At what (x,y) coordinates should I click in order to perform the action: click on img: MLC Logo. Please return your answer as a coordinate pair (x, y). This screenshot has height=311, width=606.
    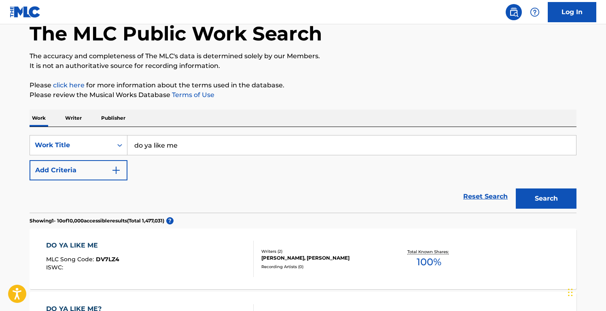
    Looking at the image, I should click on (25, 12).